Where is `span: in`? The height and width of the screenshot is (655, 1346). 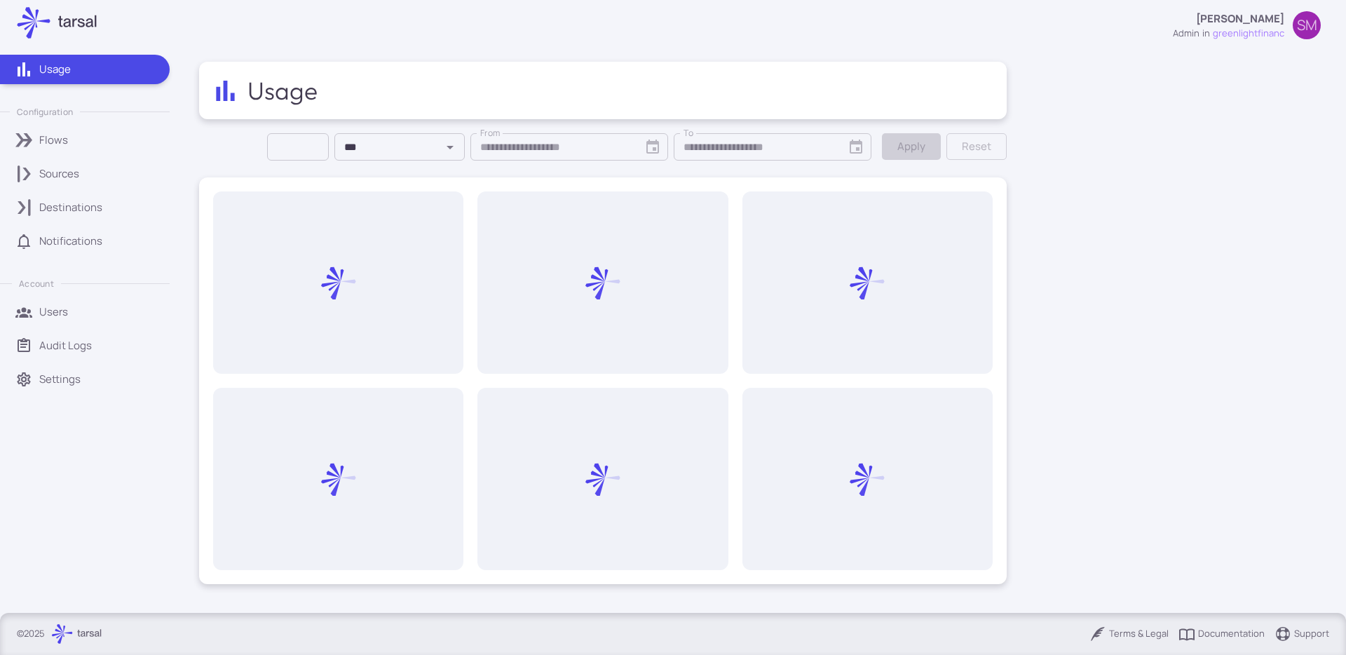 span: in is located at coordinates (1206, 34).